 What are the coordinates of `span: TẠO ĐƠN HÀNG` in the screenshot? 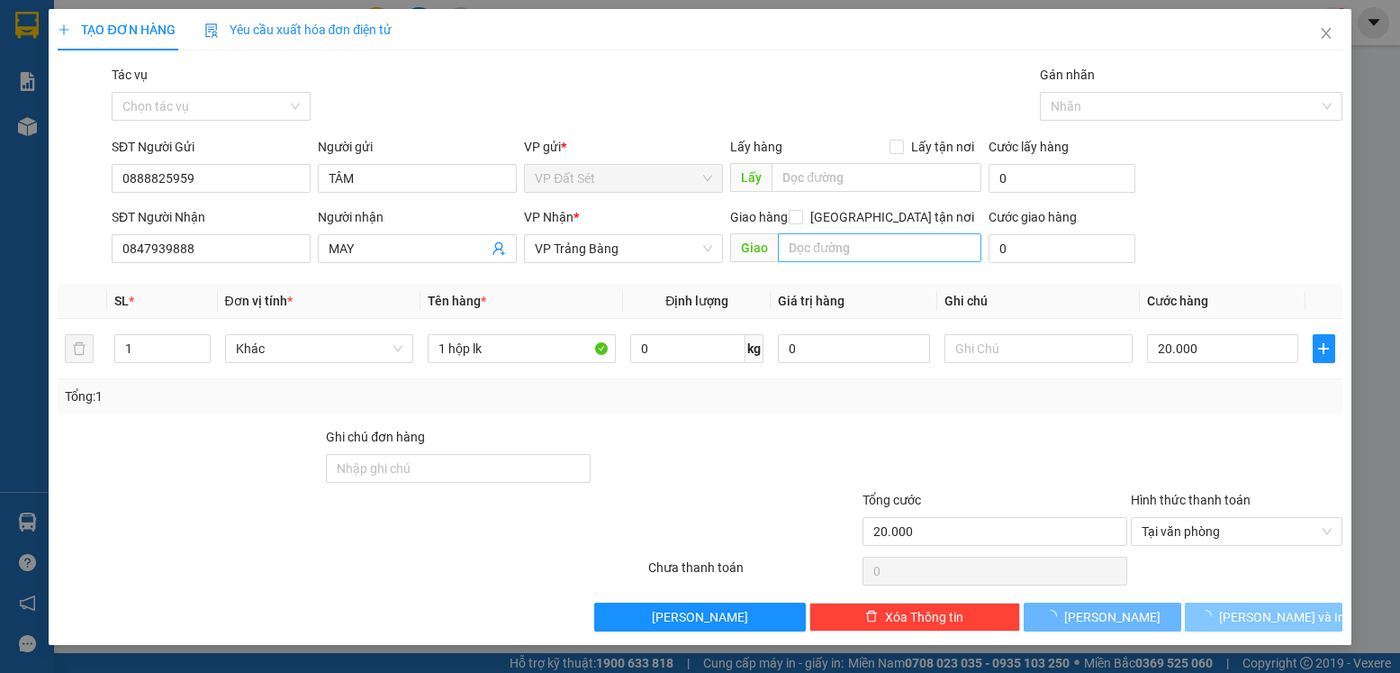 It's located at (116, 30).